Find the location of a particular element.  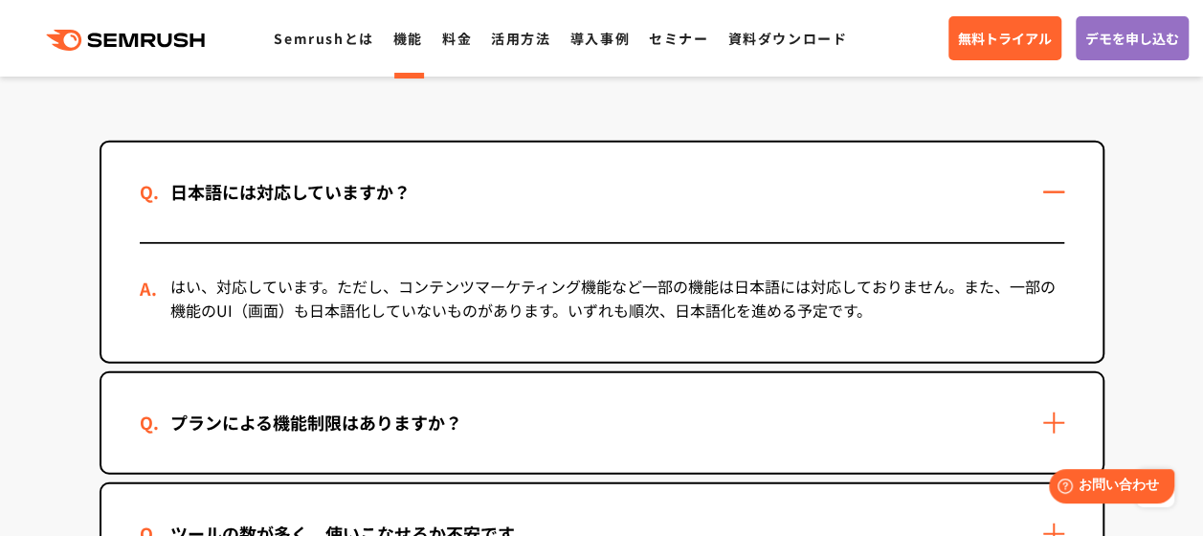

a: 料金 is located at coordinates (456, 38).